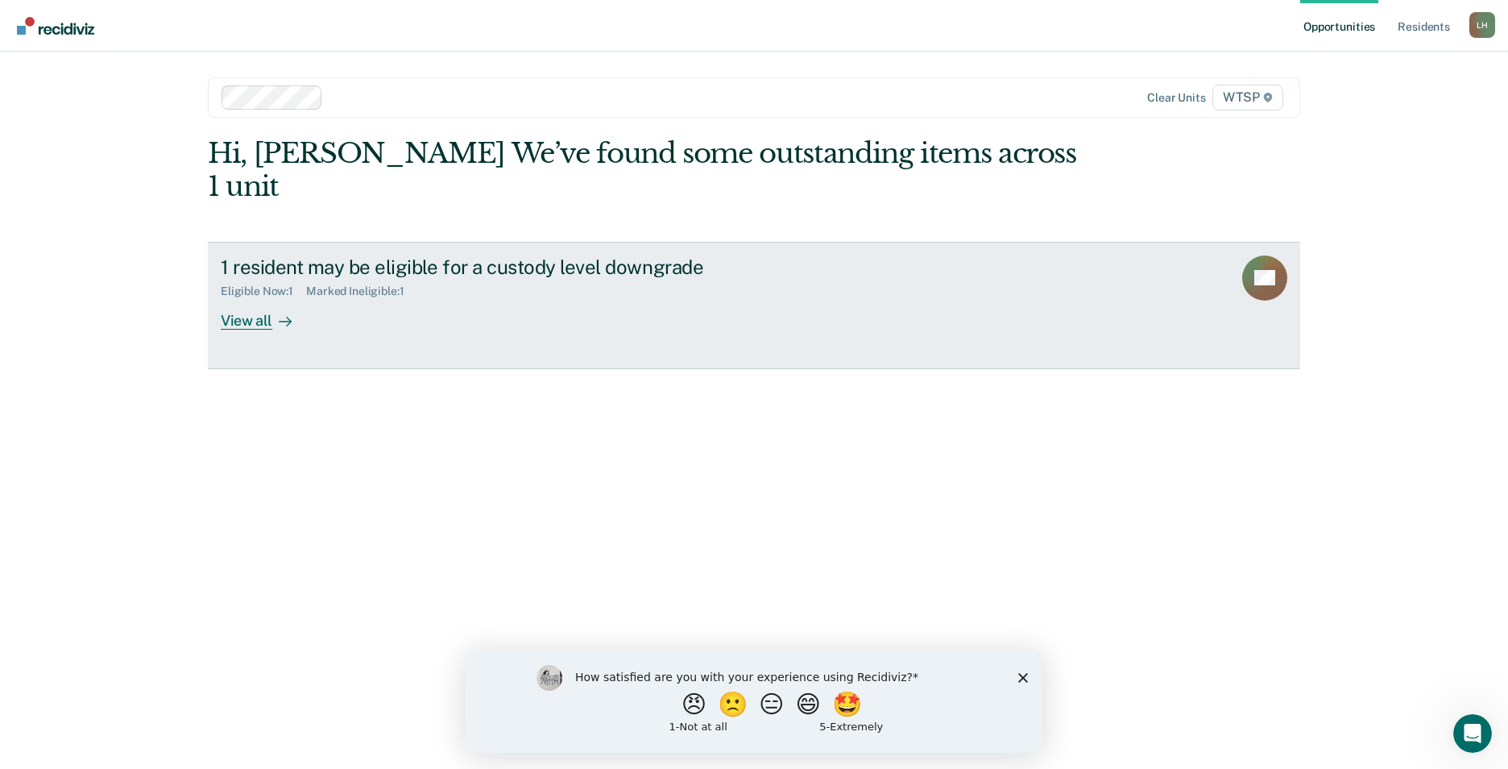 The height and width of the screenshot is (769, 1508). Describe the element at coordinates (1483, 25) in the screenshot. I see `div: L H` at that location.